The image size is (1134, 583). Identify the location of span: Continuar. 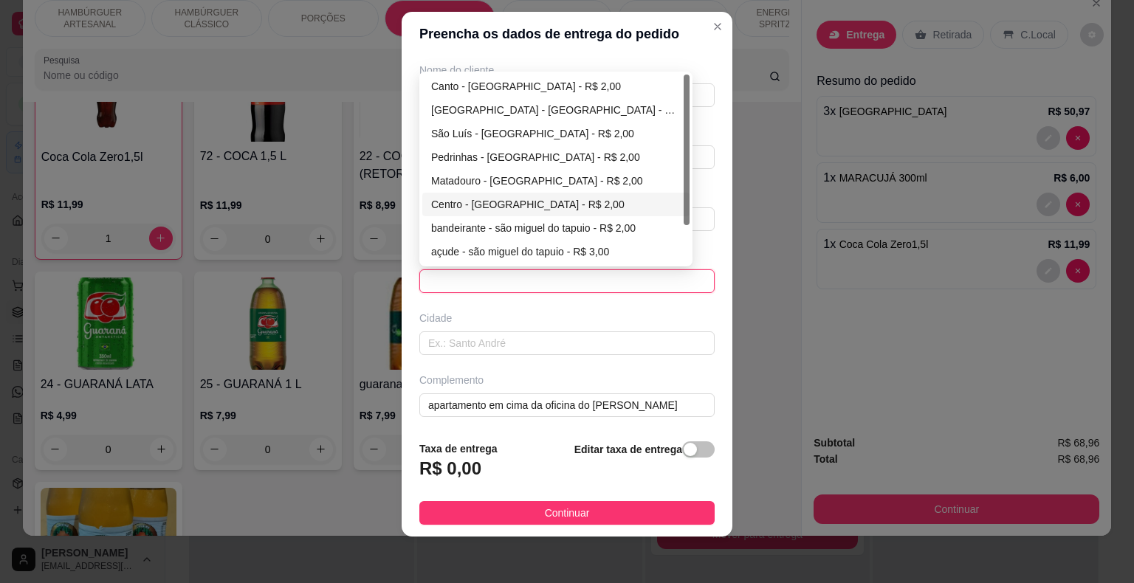
(567, 513).